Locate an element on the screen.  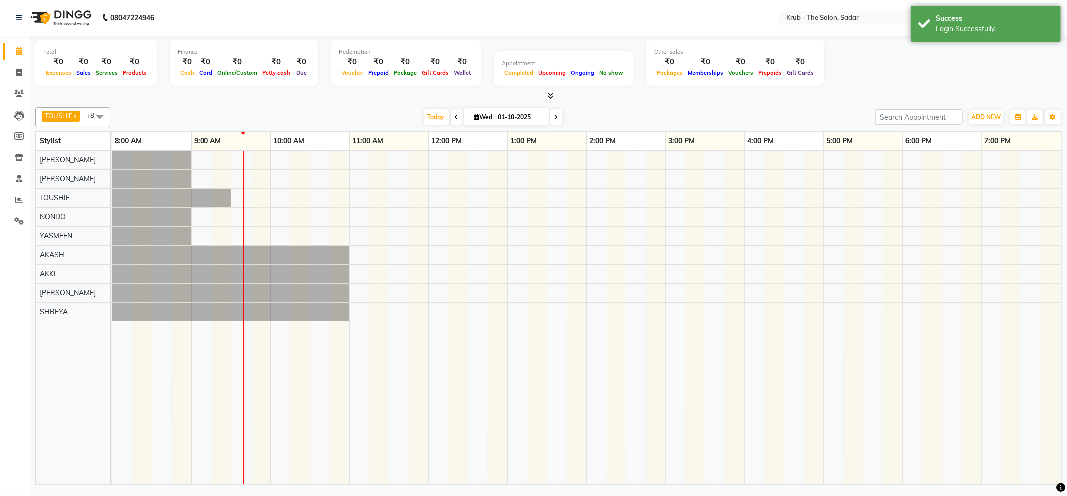
div: Login Successfully. is located at coordinates (995, 29).